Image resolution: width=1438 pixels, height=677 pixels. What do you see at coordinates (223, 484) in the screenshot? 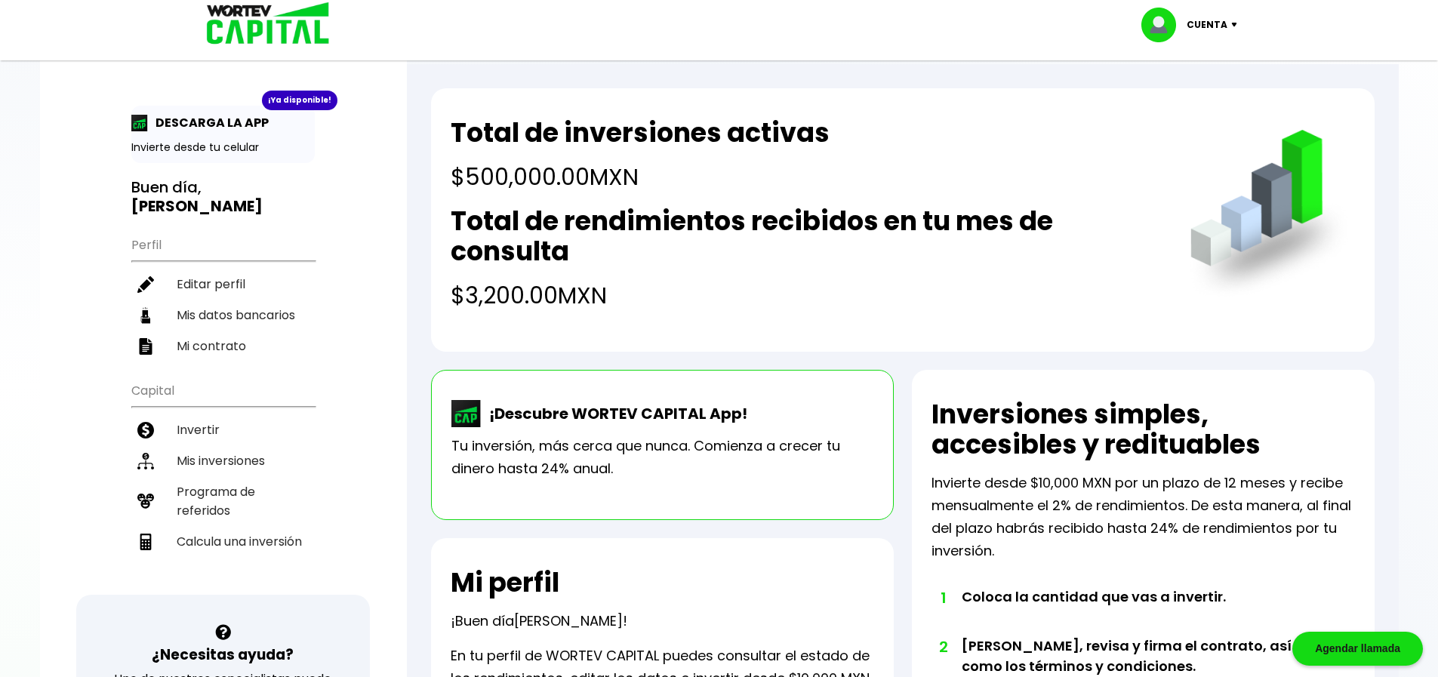
I see `ul: Capital` at bounding box center [223, 484].